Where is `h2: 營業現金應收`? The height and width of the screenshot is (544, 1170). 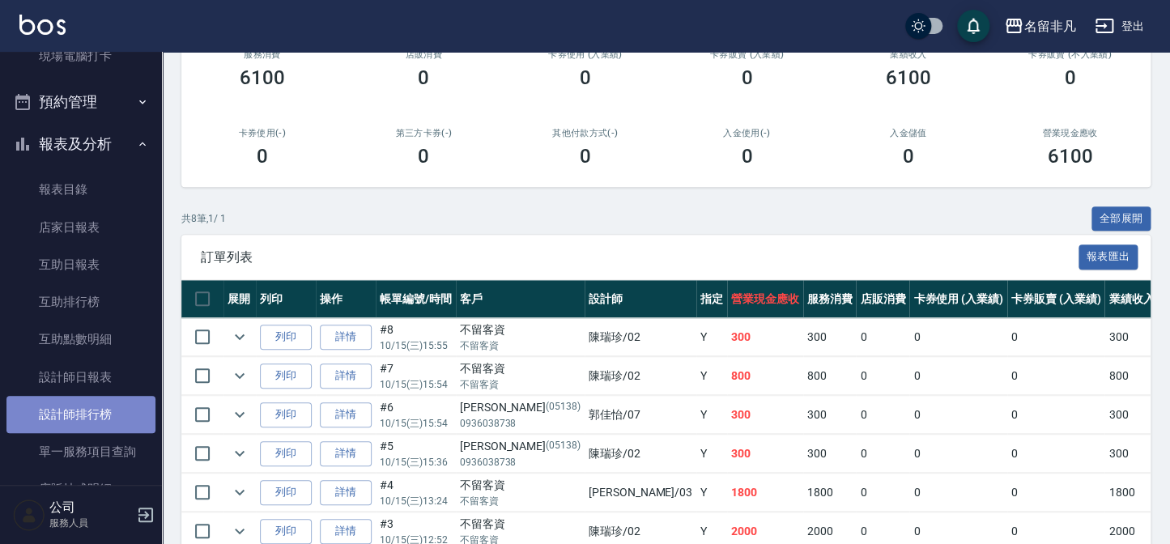
h2: 營業現金應收 is located at coordinates (1070, 133).